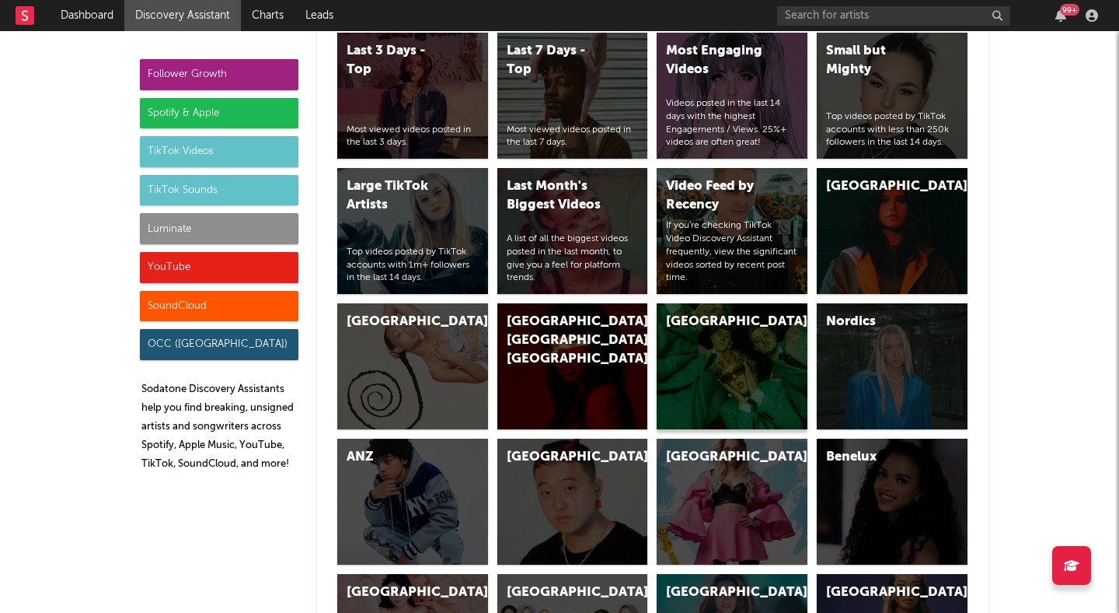 The image size is (1119, 613). Describe the element at coordinates (560, 61) in the screenshot. I see `div: Last 7 Days - Top` at that location.